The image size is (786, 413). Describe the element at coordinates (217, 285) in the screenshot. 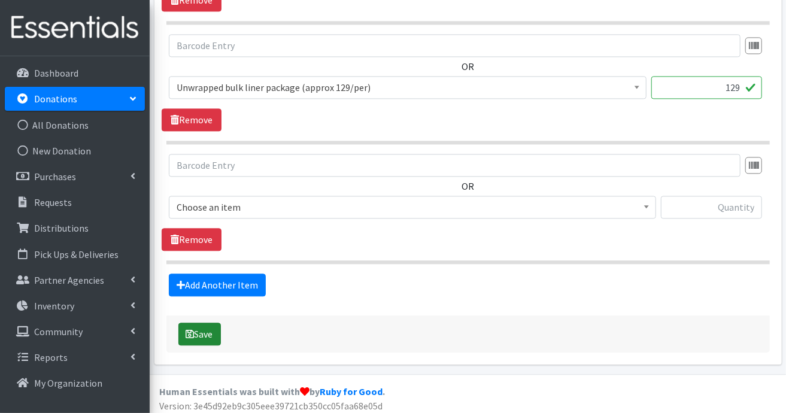

I see `a: Add Another Item` at that location.